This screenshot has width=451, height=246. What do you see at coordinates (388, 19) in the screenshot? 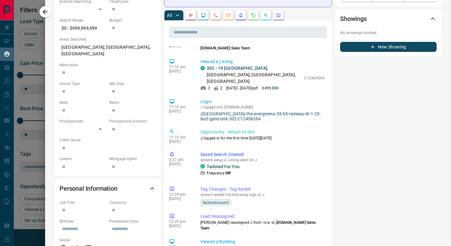
I see `div: Showings` at bounding box center [388, 19].